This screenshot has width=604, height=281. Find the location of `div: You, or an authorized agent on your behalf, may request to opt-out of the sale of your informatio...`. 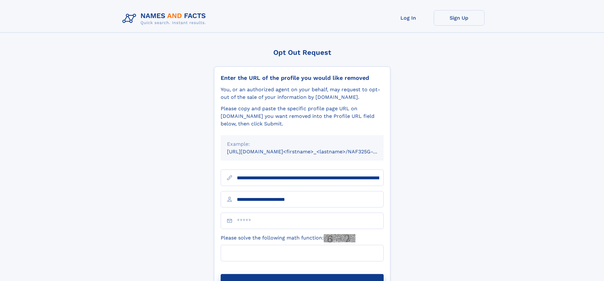

div: You, or an authorized agent on your behalf, may request to opt-out of the sale of your informatio... is located at coordinates (302, 93).